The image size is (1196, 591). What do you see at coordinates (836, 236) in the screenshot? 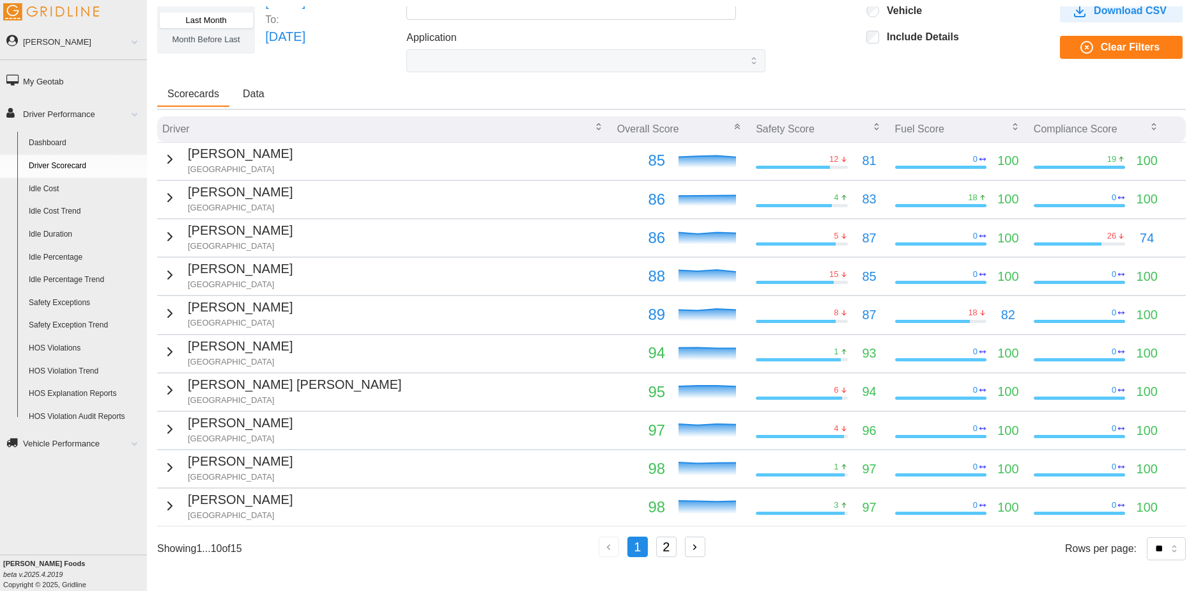
I see `p: 5` at bounding box center [836, 236].